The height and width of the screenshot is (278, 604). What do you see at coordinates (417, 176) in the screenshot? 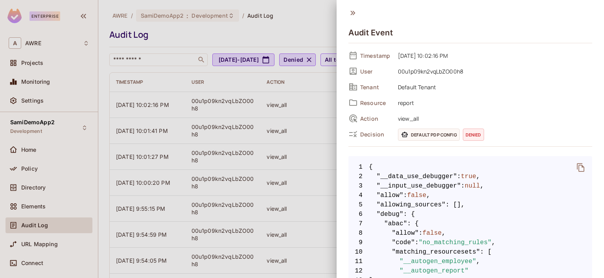
I see `span: "__data_use_debugger"` at bounding box center [417, 176].